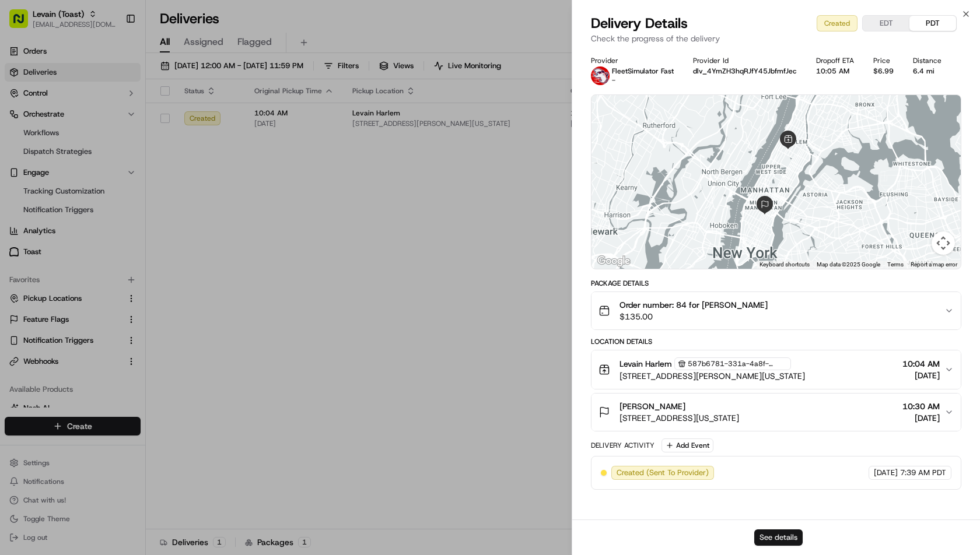  Describe the element at coordinates (120, 81) in the screenshot. I see `input: Got a question? Start typing here...` at that location.